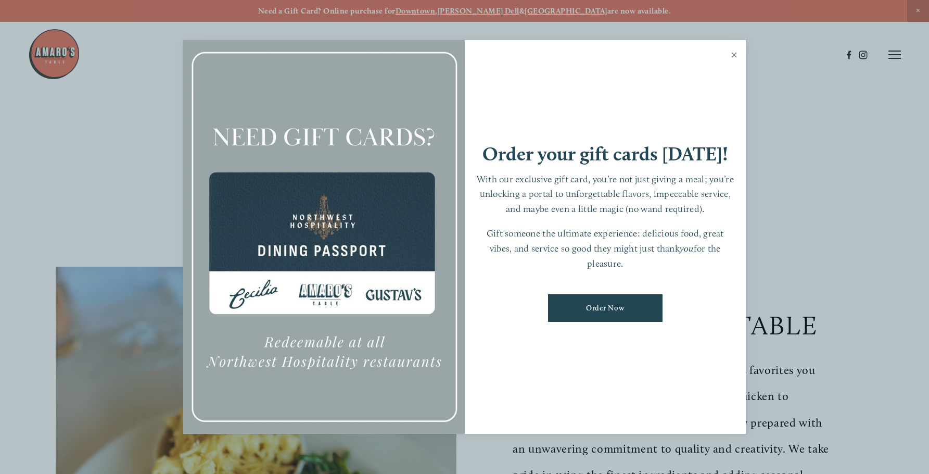 The width and height of the screenshot is (929, 474). Describe the element at coordinates (605, 308) in the screenshot. I see `a: Order Now` at that location.